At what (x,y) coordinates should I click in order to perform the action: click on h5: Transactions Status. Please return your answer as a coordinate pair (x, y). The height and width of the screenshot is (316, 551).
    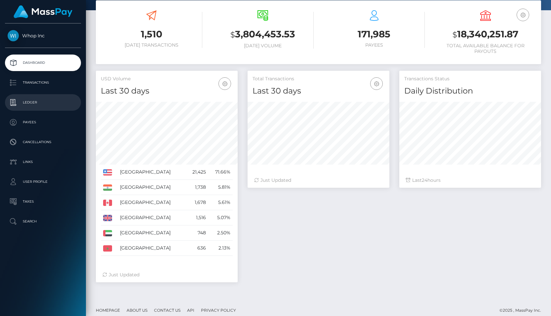
    Looking at the image, I should click on (470, 79).